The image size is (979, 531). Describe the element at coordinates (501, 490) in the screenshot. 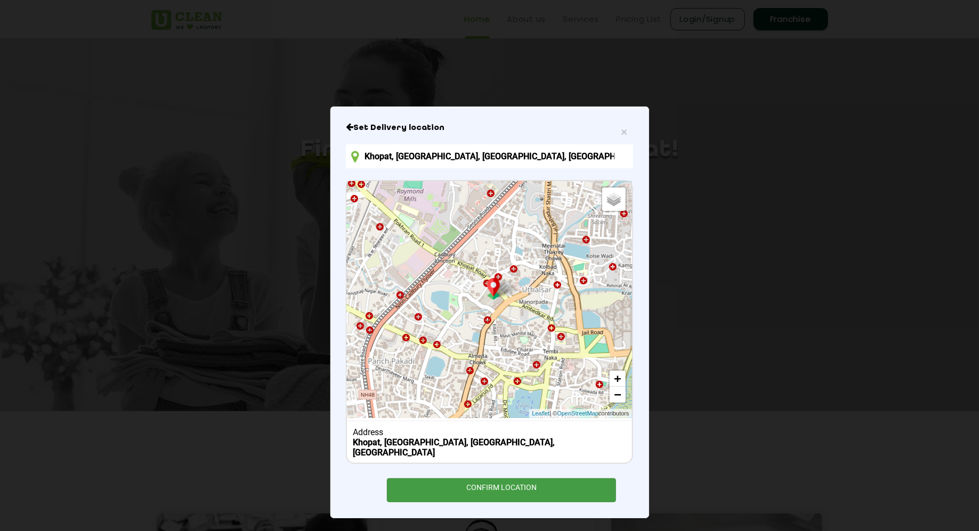

I see `div: CONFIRM LOCATION` at that location.